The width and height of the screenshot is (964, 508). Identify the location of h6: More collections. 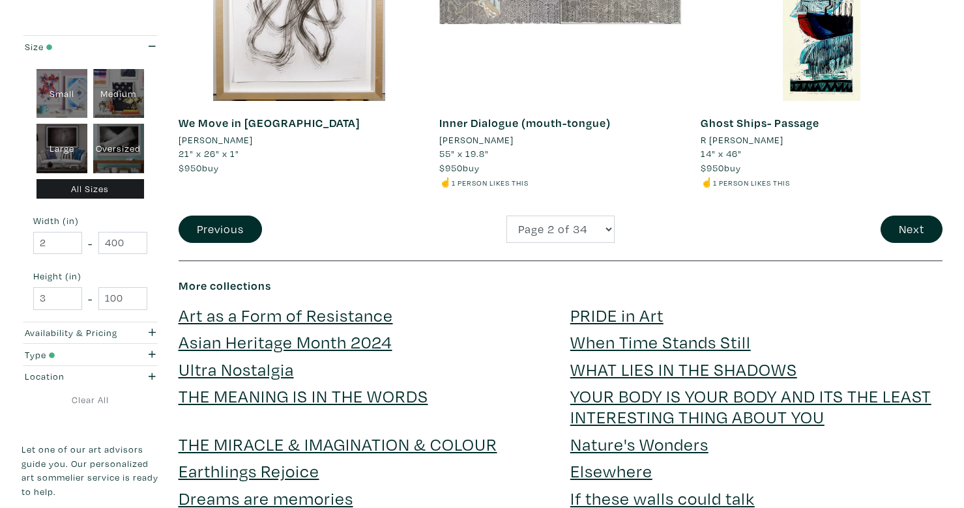
(561, 286).